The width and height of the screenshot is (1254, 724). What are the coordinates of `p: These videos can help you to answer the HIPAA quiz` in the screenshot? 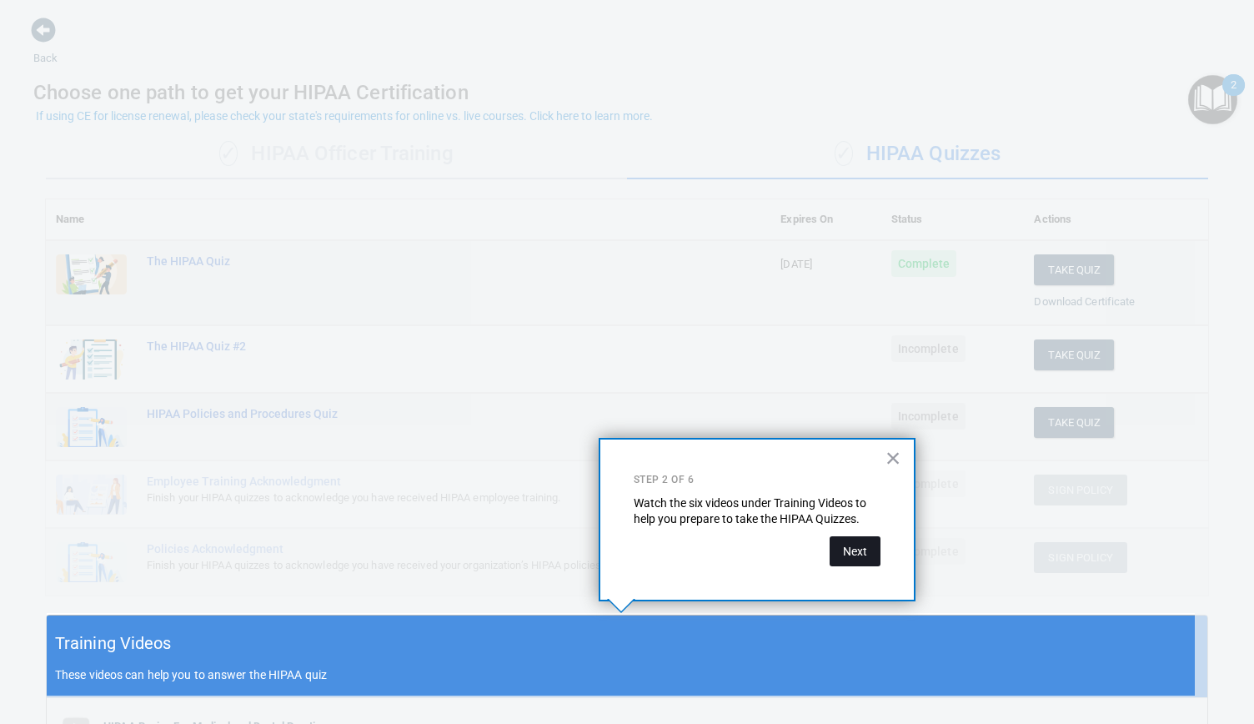 It's located at (627, 675).